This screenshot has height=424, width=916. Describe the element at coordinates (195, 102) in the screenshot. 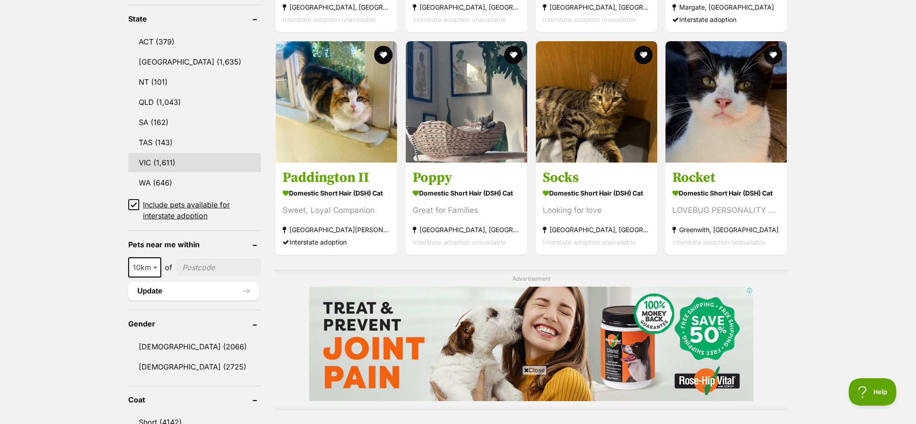

I see `a: QLD (1,043)` at that location.